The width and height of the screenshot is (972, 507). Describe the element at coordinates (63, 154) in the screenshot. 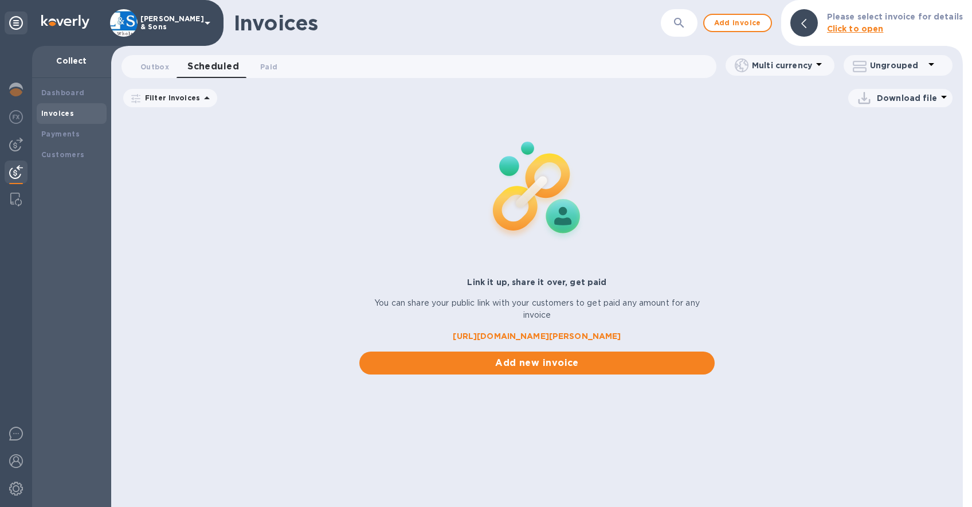

I see `b: Customers` at that location.